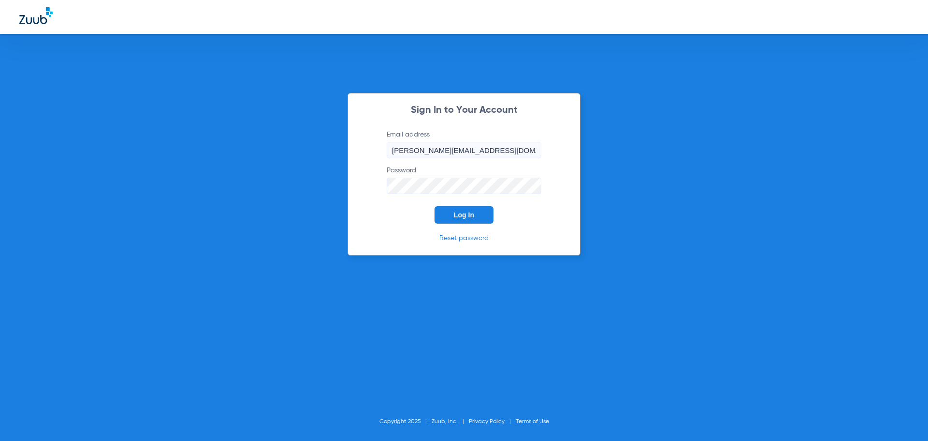 This screenshot has width=928, height=441. I want to click on h2: Sign In to Your Account, so click(464, 110).